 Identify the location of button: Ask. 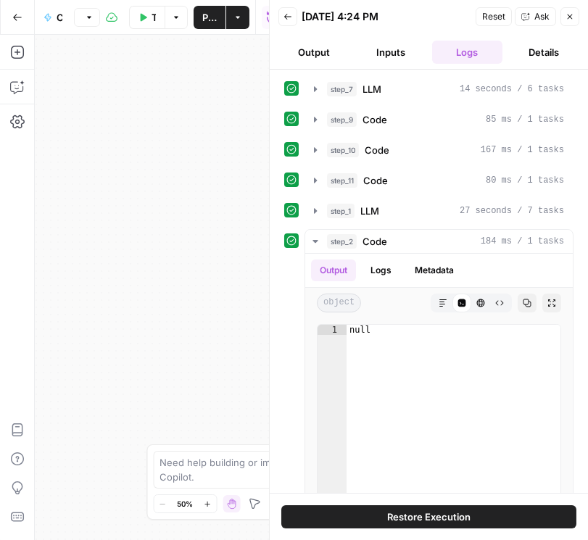
(535, 17).